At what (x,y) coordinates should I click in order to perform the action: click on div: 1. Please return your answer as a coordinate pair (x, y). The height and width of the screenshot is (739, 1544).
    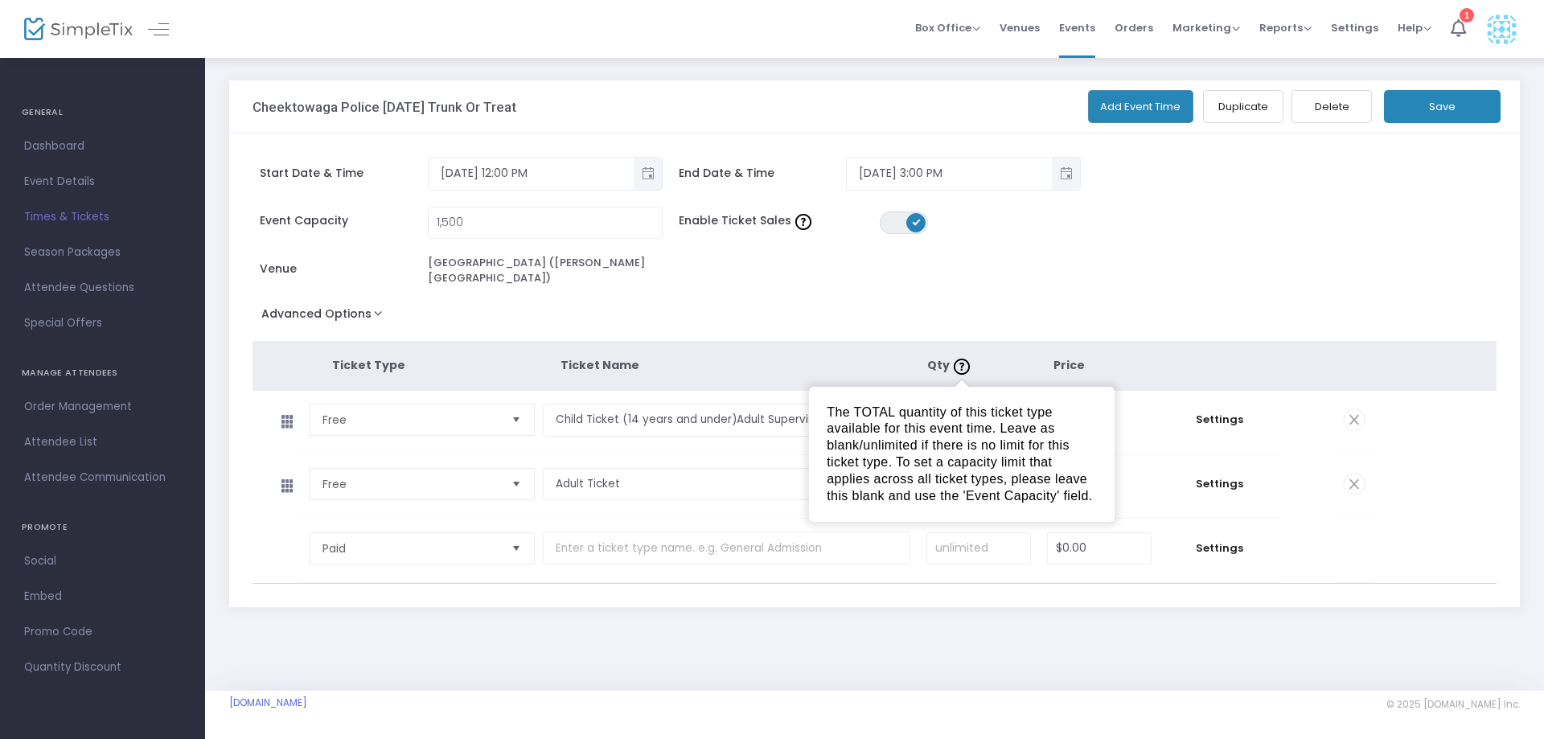
    Looking at the image, I should click on (1467, 15).